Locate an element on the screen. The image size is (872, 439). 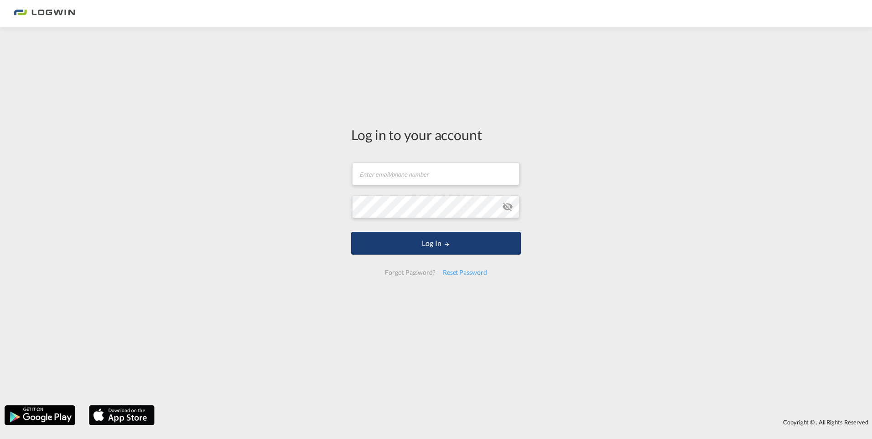
img: apple.png is located at coordinates (122, 415).